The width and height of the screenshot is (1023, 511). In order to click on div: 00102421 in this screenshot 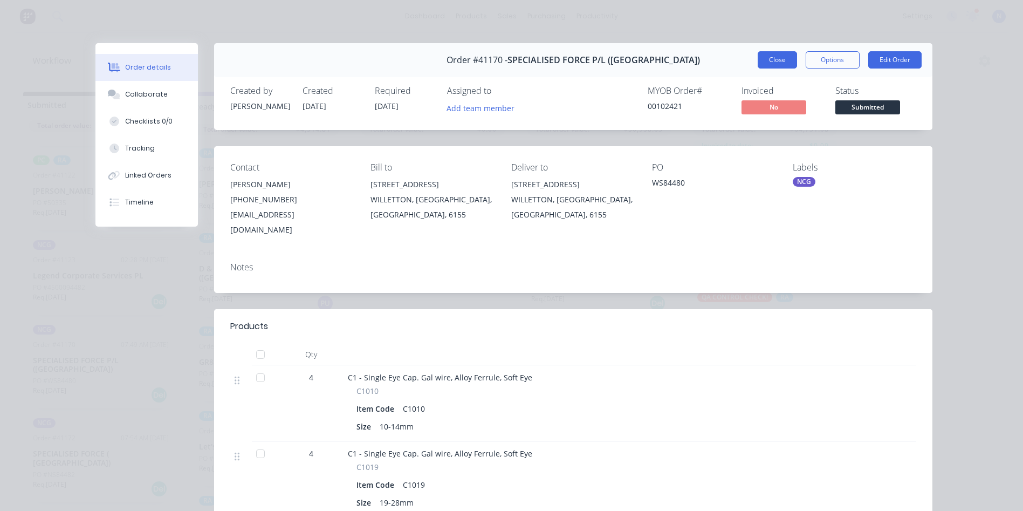, I will do `click(688, 106)`.